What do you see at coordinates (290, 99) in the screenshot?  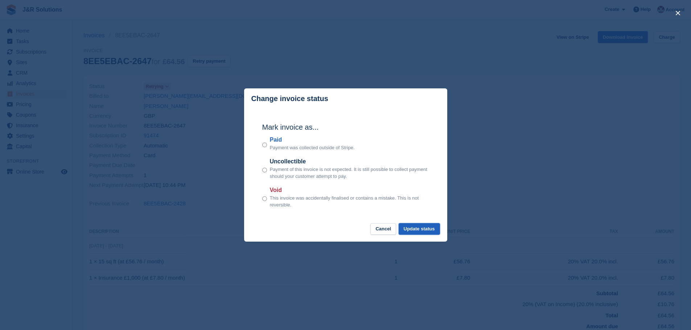 I see `p: Change invoice status` at bounding box center [290, 99].